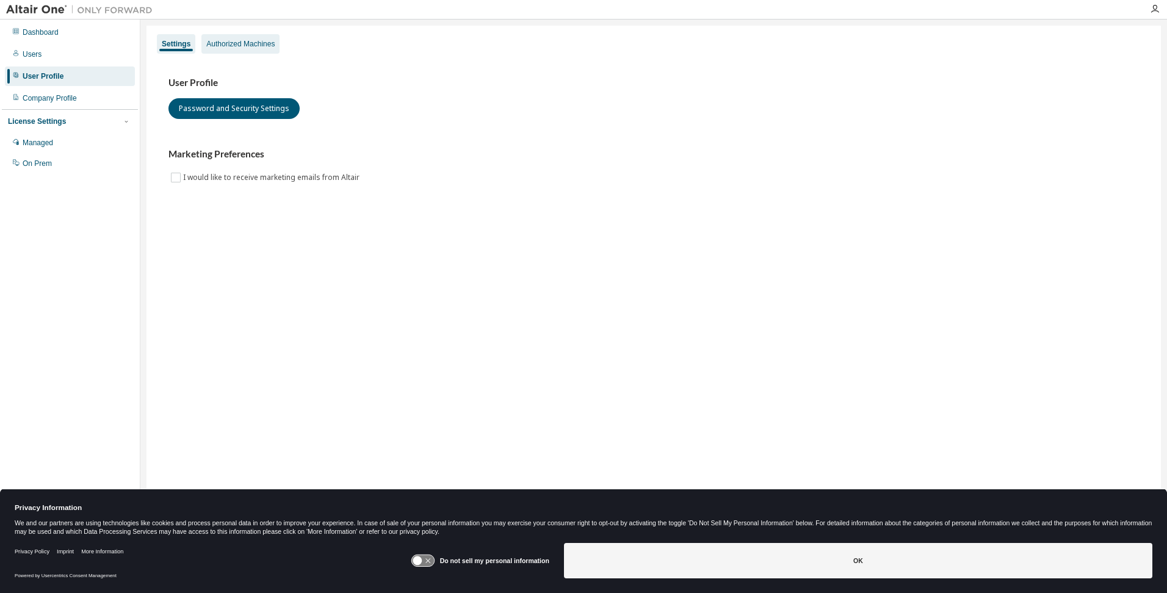 The image size is (1167, 593). What do you see at coordinates (240, 44) in the screenshot?
I see `div: Authorized Machines` at bounding box center [240, 44].